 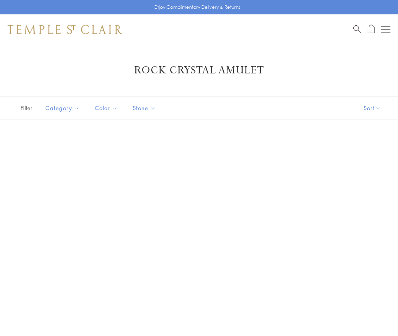 I want to click on img: Temple St. Clair, so click(x=65, y=30).